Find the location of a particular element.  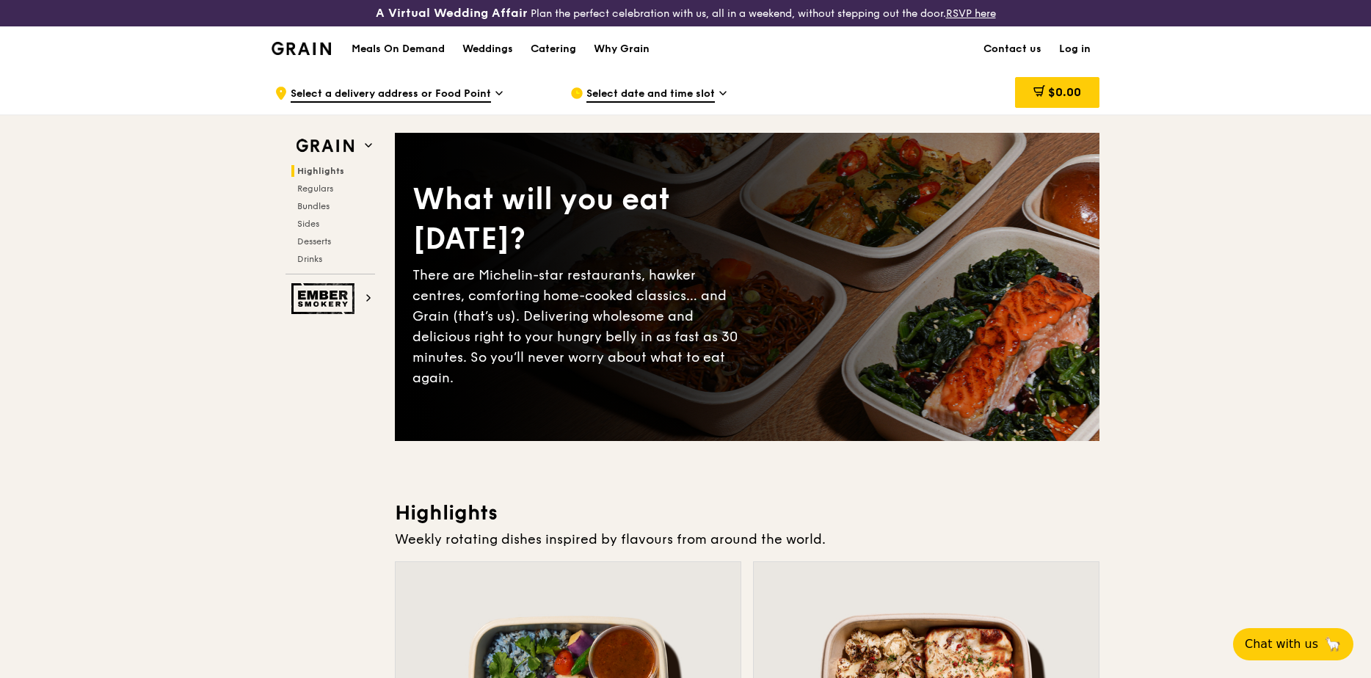

a: Why Grain is located at coordinates (622, 49).